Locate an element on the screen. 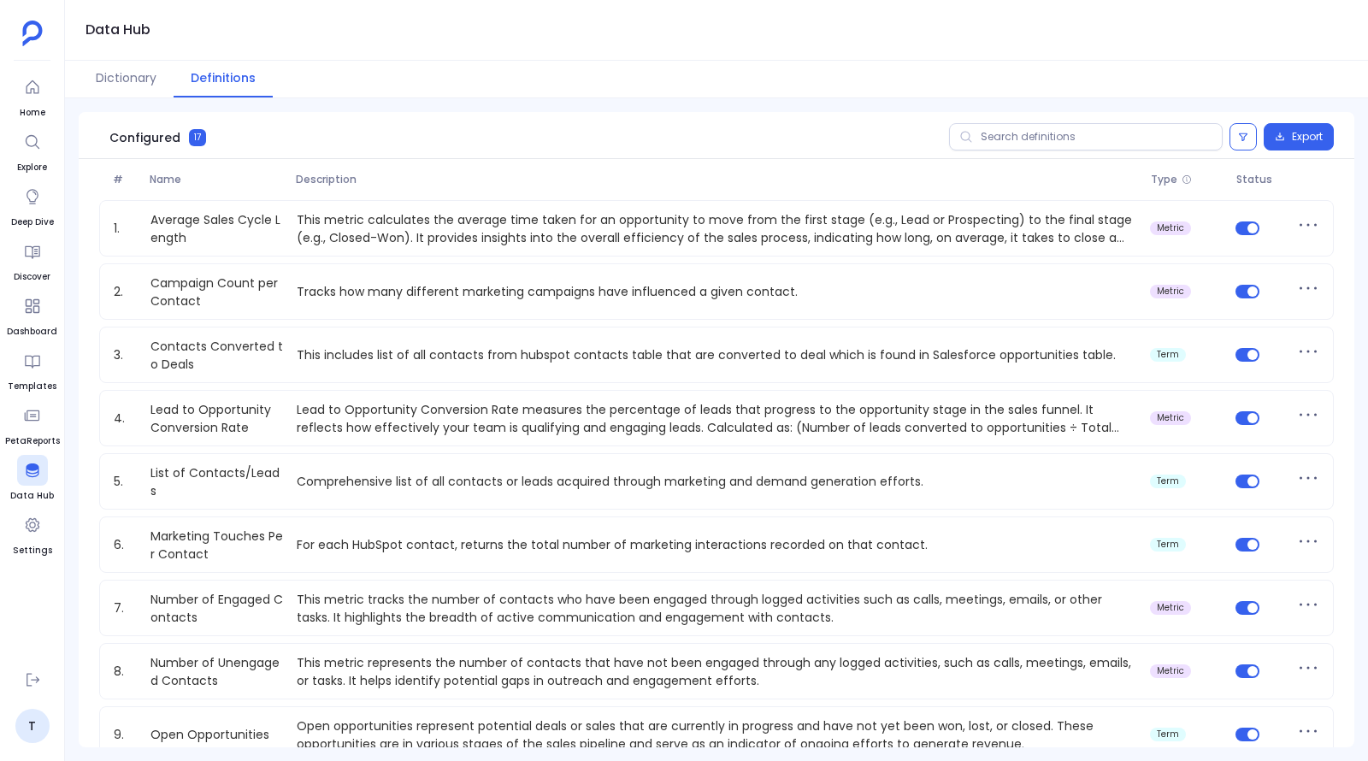  a: Campaign Count per Contact is located at coordinates (216, 292).